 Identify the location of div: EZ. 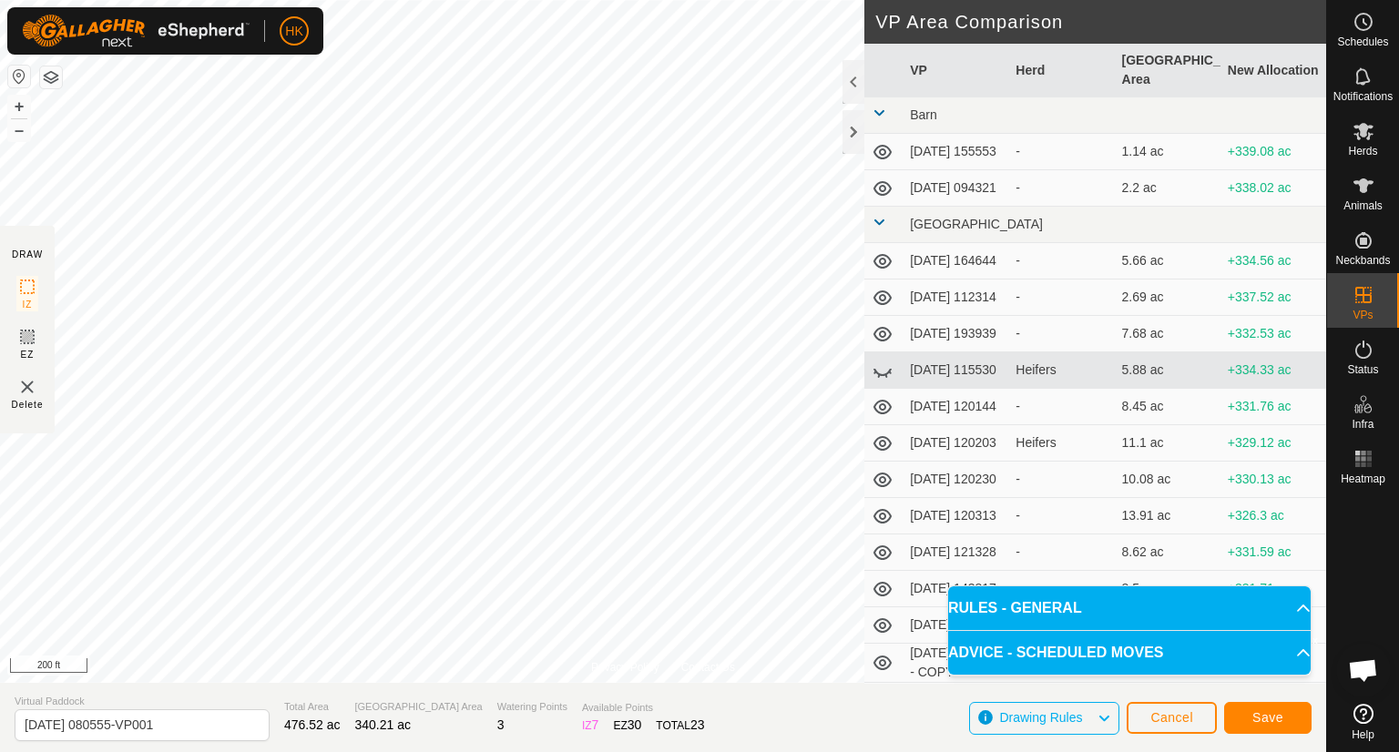
(626, 725).